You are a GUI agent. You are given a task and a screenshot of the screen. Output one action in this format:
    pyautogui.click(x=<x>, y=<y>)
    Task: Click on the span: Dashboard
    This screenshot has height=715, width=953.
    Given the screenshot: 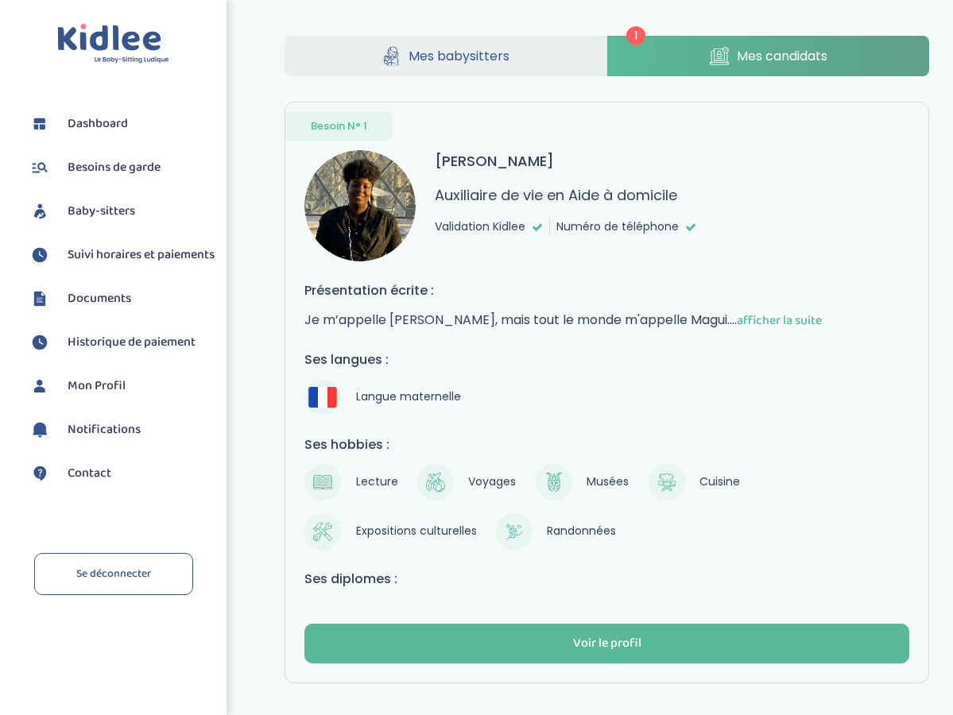 What is the action you would take?
    pyautogui.click(x=98, y=124)
    